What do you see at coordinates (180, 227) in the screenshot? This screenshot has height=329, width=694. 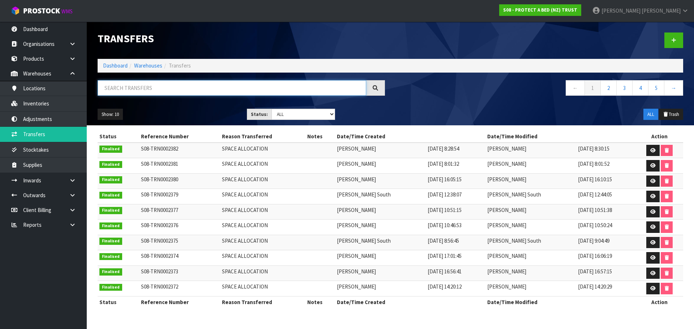 I see `td: S08-TRN0002376` at bounding box center [180, 227].